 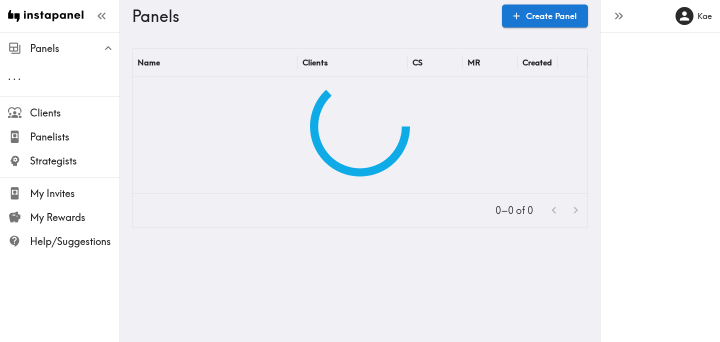 What do you see at coordinates (74, 137) in the screenshot?
I see `span: Panelists` at bounding box center [74, 137].